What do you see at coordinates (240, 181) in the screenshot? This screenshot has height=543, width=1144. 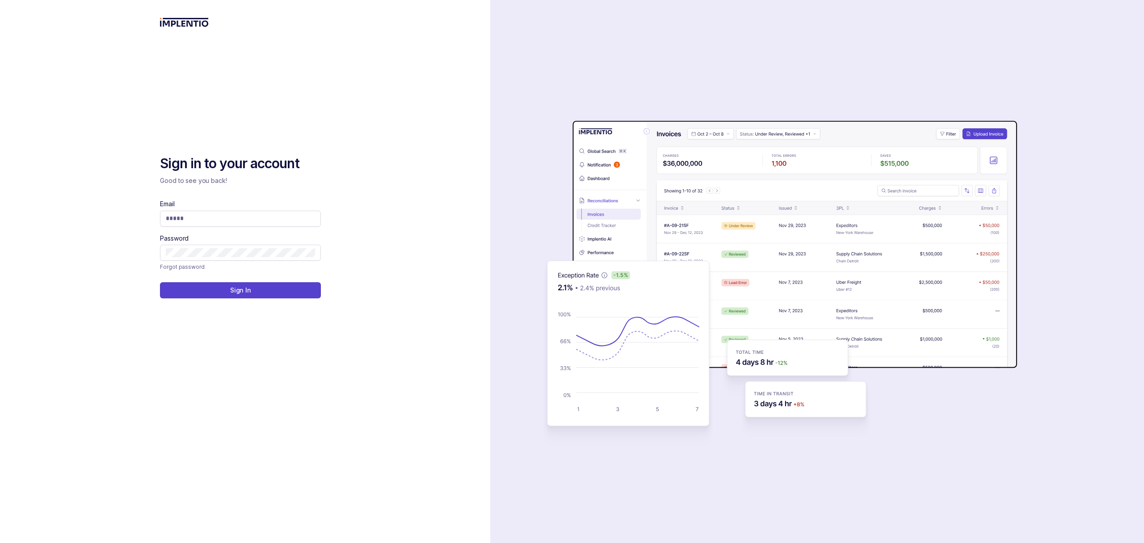 I see `p: Good to see you back!` at bounding box center [240, 181].